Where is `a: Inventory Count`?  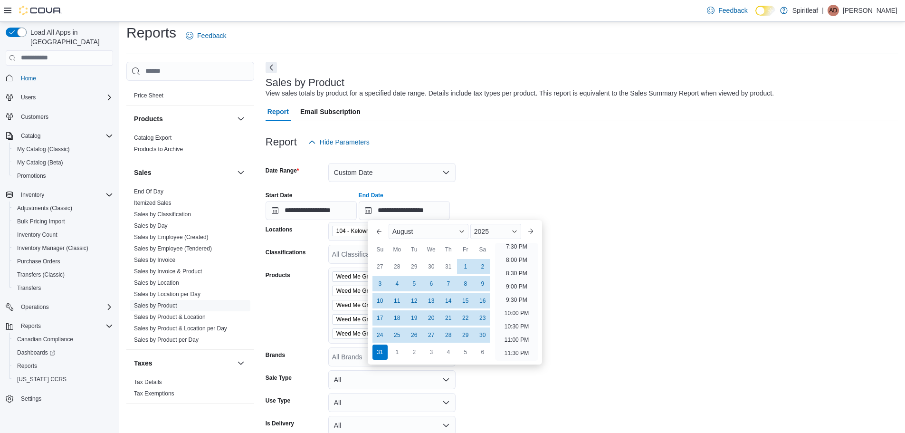 a: Inventory Count is located at coordinates (37, 235).